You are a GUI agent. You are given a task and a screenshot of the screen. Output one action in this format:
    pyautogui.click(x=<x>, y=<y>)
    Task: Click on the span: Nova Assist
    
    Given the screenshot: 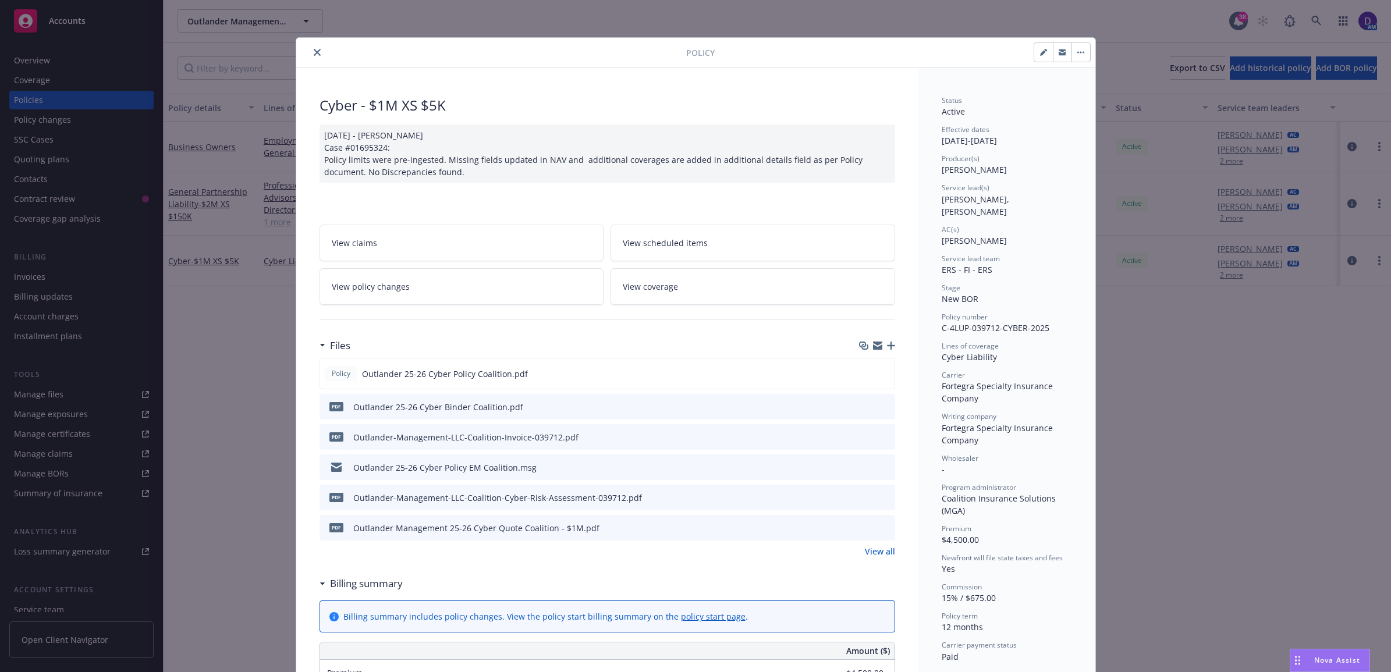 What is the action you would take?
    pyautogui.click(x=1337, y=660)
    